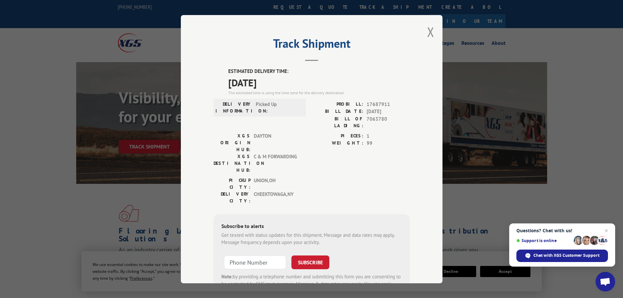 The image size is (623, 298). Describe the element at coordinates (388, 104) in the screenshot. I see `span: 17687911` at that location.